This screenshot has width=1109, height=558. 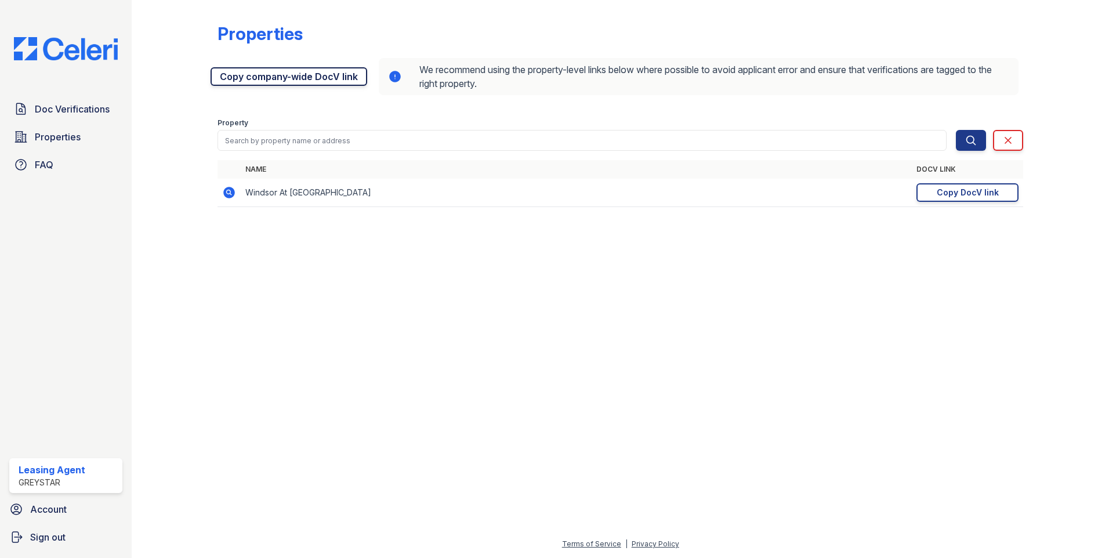 I want to click on span: FAQ, so click(x=44, y=165).